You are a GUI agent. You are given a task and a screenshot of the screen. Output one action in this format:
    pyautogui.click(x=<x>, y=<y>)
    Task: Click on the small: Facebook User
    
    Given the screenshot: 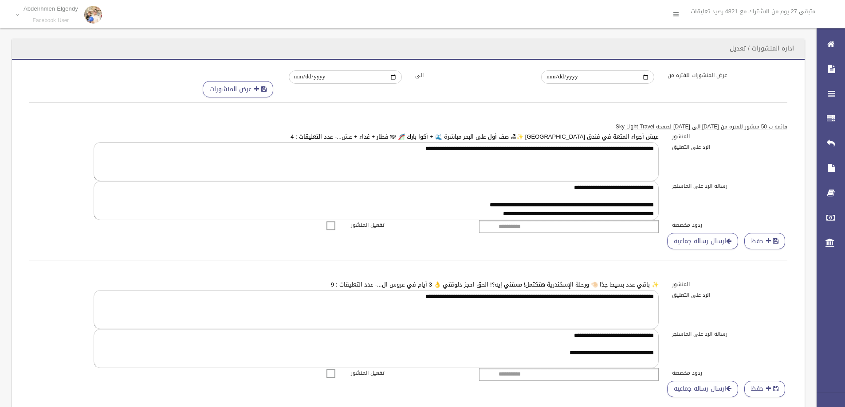 What is the action you would take?
    pyautogui.click(x=51, y=20)
    